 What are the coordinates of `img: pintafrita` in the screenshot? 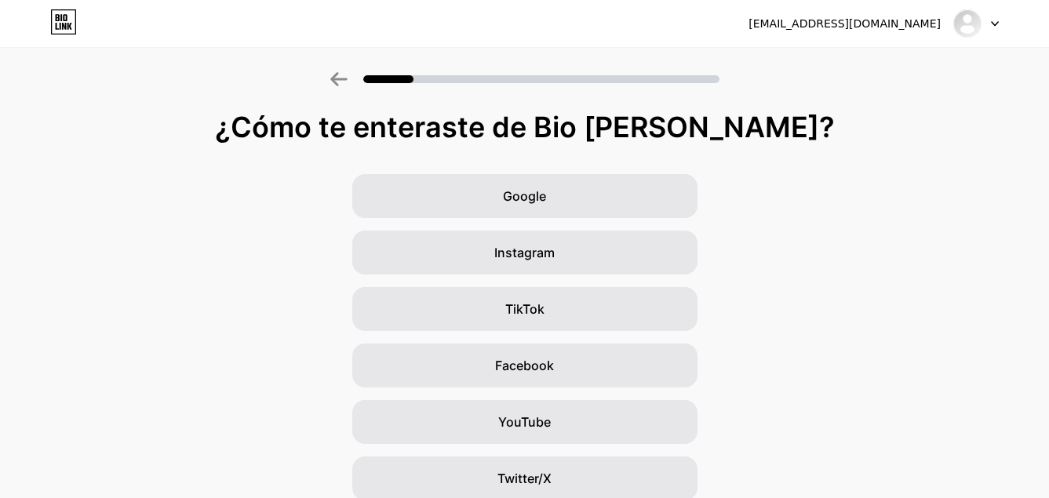 It's located at (967, 24).